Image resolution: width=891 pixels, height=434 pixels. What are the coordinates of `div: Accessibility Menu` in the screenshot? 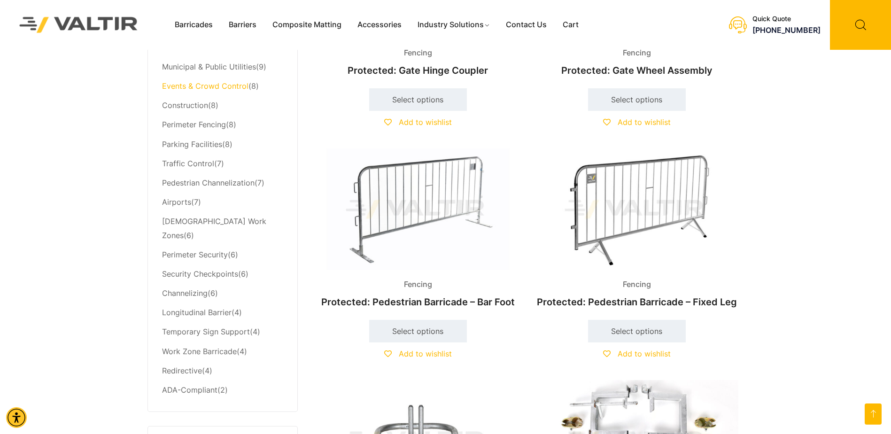 It's located at (16, 418).